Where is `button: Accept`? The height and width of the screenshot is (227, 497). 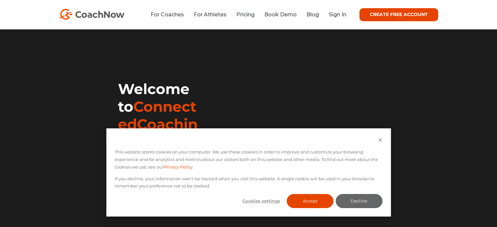 button: Accept is located at coordinates (310, 201).